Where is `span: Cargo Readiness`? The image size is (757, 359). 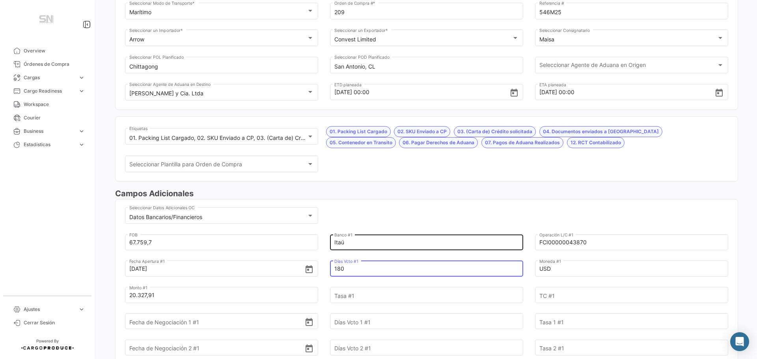
span: Cargo Readiness is located at coordinates (49, 91).